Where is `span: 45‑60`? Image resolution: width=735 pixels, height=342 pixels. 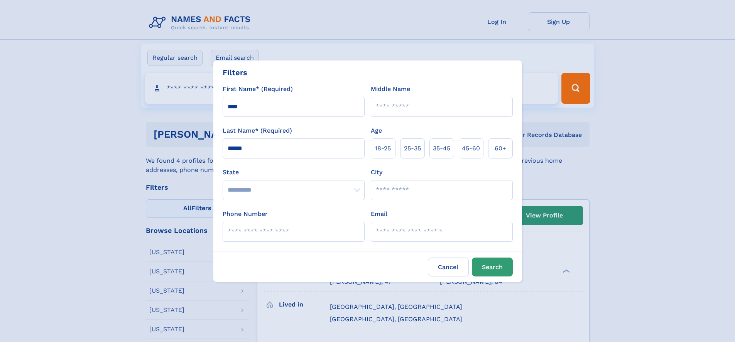 span: 45‑60 is located at coordinates (471, 149).